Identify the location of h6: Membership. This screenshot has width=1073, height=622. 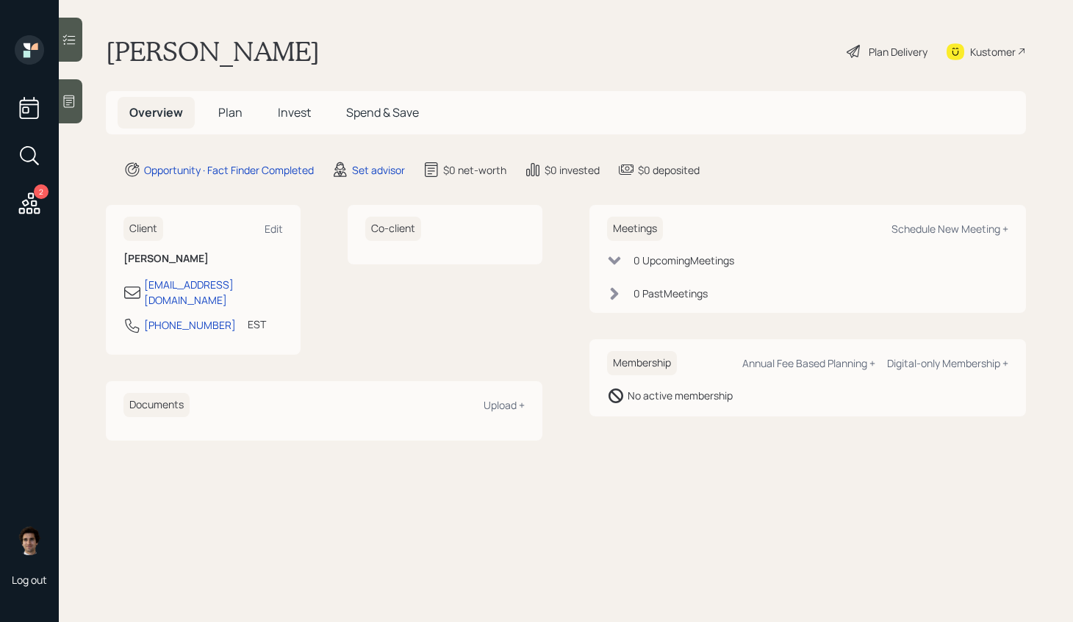
(642, 363).